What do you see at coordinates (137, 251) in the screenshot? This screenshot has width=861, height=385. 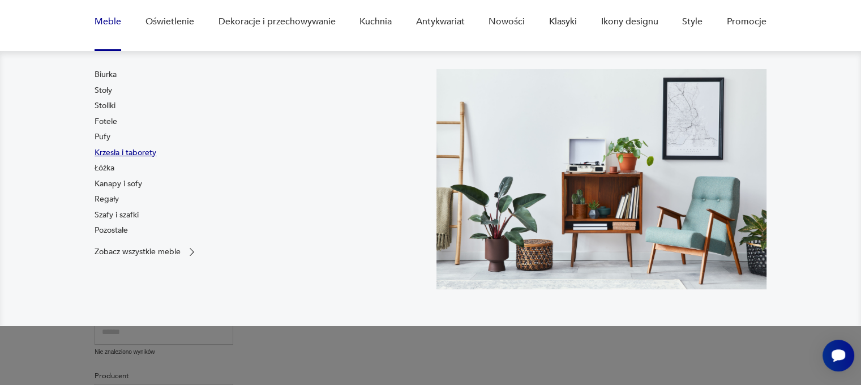 I see `p: Zobacz wszystkie meble` at bounding box center [137, 251].